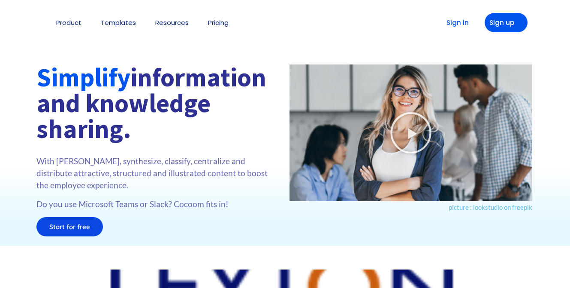  I want to click on a: Templates, so click(118, 22).